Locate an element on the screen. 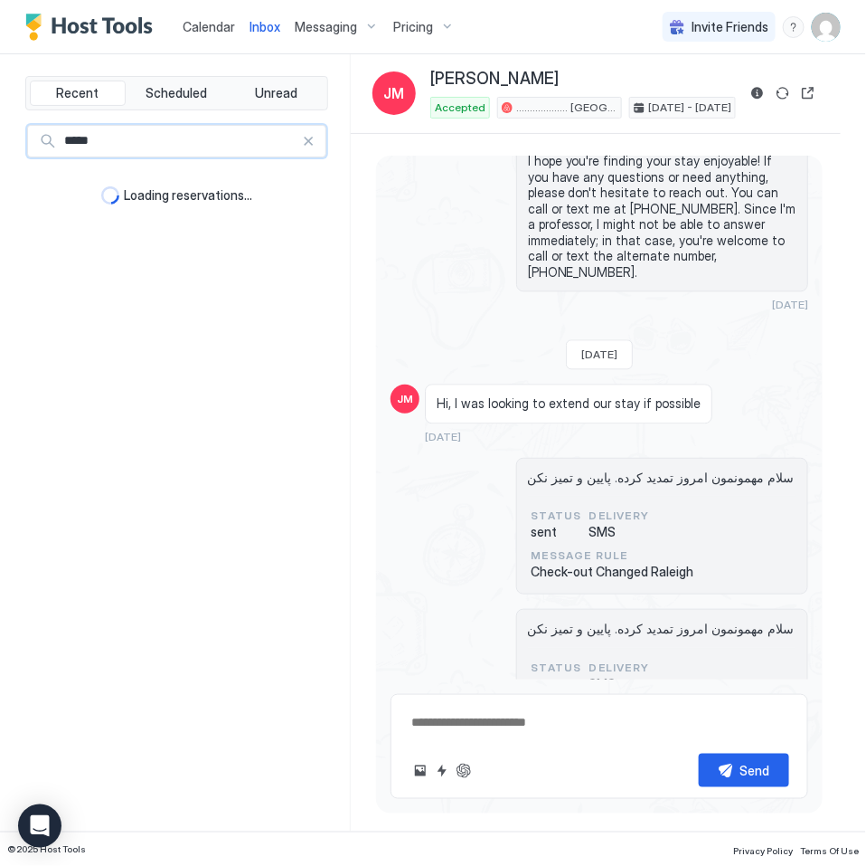 The image size is (866, 866). div: User profile is located at coordinates (827, 27).